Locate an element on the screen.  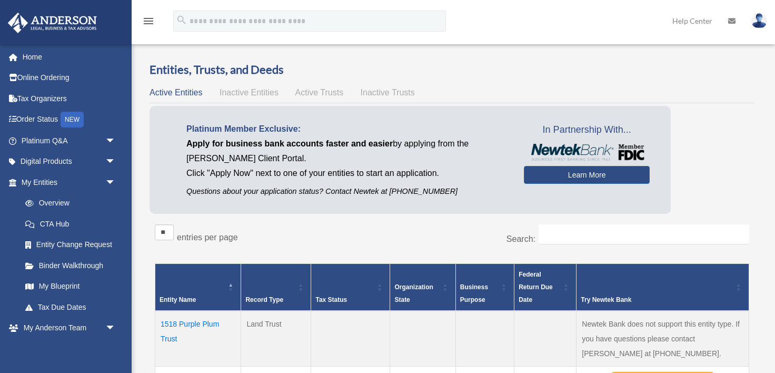
a: Home is located at coordinates (69, 57).